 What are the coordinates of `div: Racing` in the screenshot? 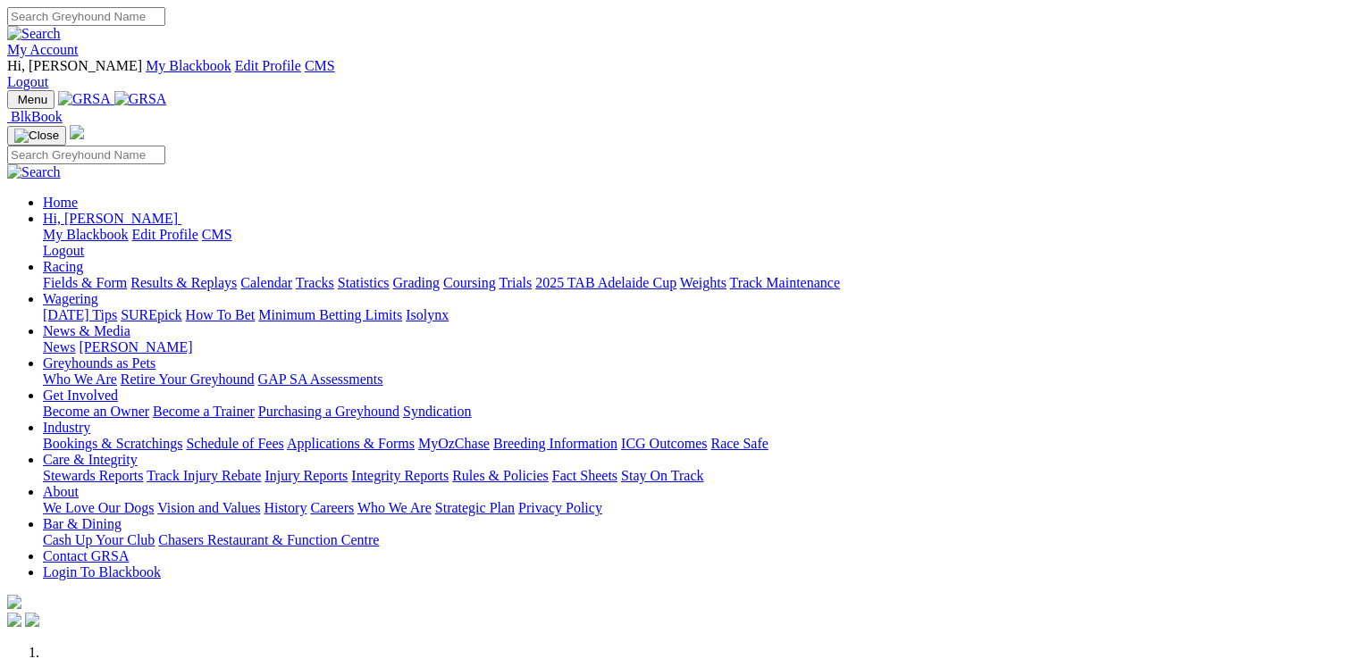 It's located at (693, 283).